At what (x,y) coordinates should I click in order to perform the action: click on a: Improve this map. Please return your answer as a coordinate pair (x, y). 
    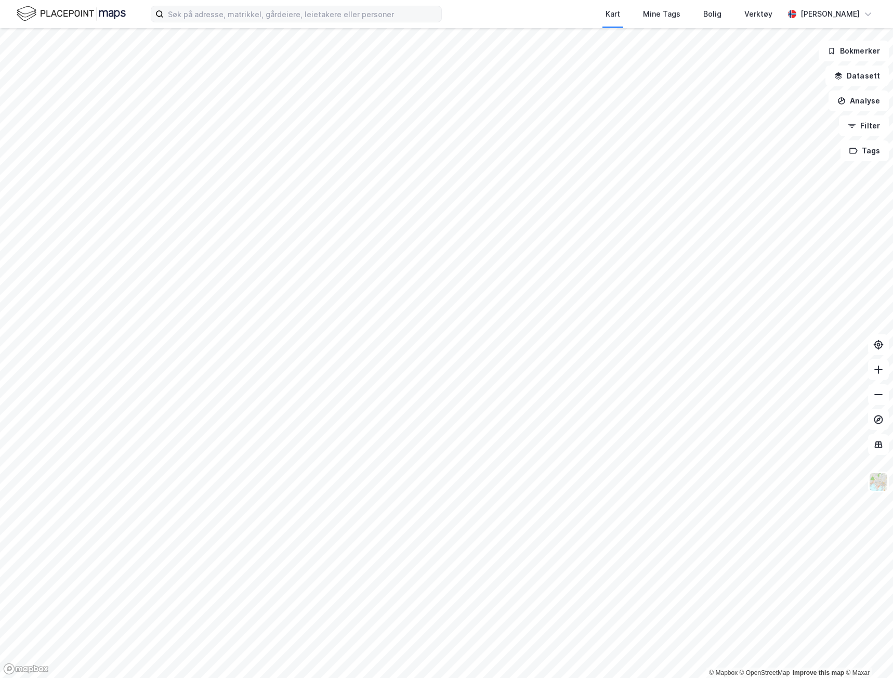
    Looking at the image, I should click on (818, 673).